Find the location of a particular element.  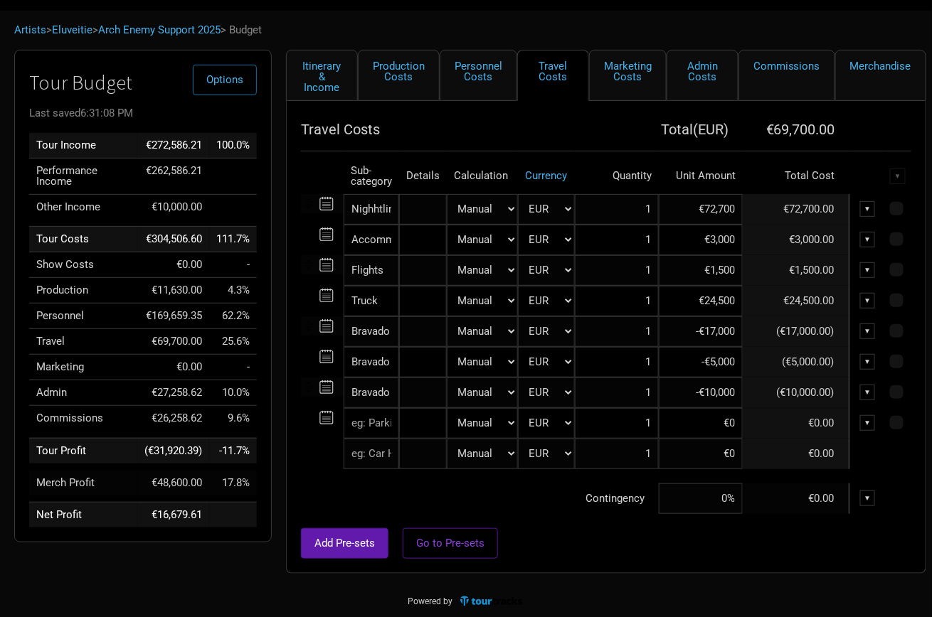

div: Nighhtliner is located at coordinates (371, 209).